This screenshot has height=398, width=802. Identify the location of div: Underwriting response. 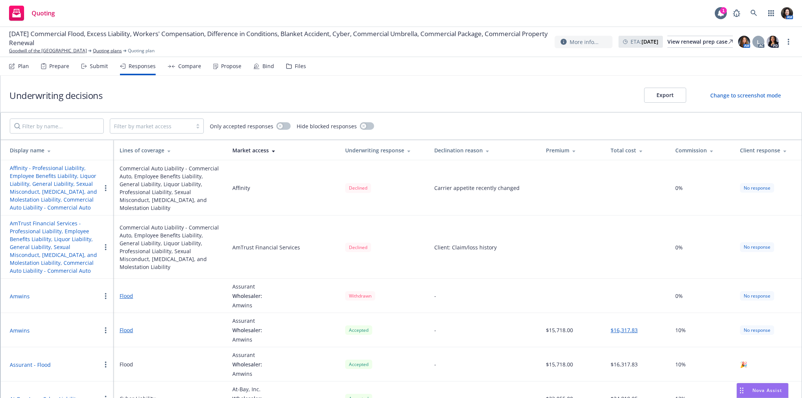
(384, 150).